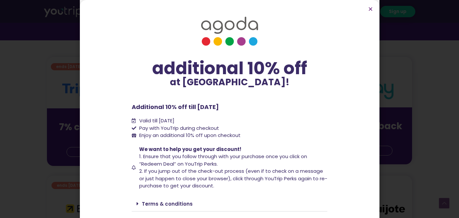 The image size is (459, 218). I want to click on div: additional 10% off, so click(230, 68).